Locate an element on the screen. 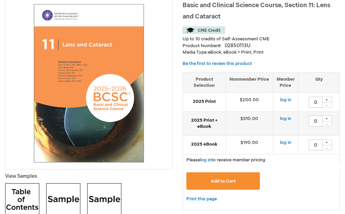 The height and width of the screenshot is (214, 345). div: 02850113U is located at coordinates (237, 46).